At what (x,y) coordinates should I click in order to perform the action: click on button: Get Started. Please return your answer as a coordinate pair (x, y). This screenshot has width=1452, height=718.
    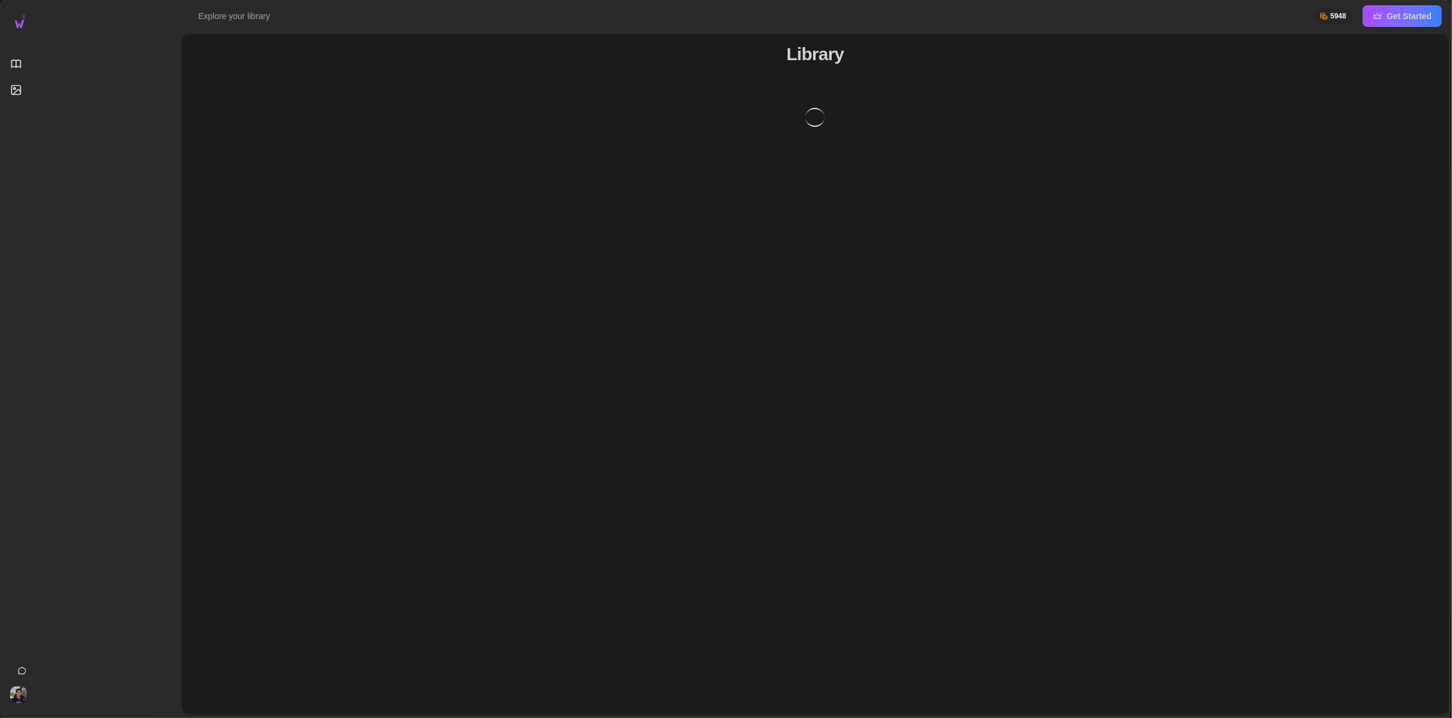
    Looking at the image, I should click on (1402, 16).